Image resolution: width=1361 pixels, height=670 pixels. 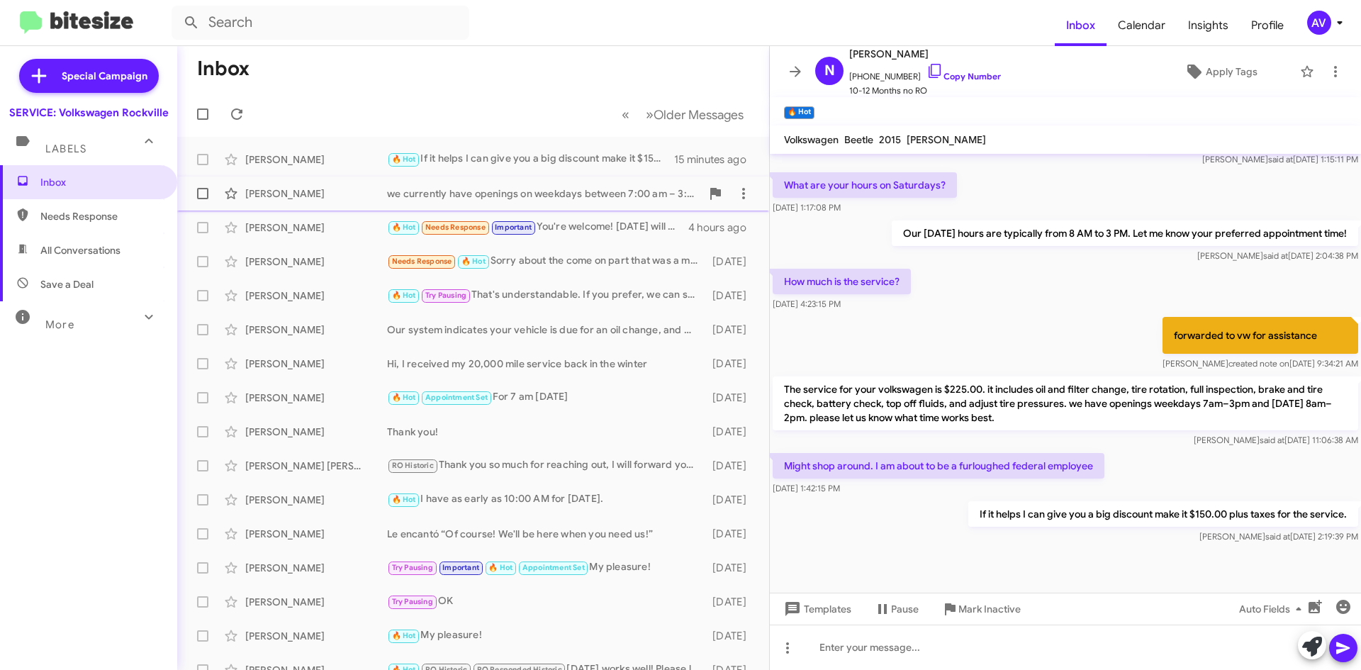 What do you see at coordinates (546, 432) in the screenshot?
I see `div: Thank you!` at bounding box center [546, 432].